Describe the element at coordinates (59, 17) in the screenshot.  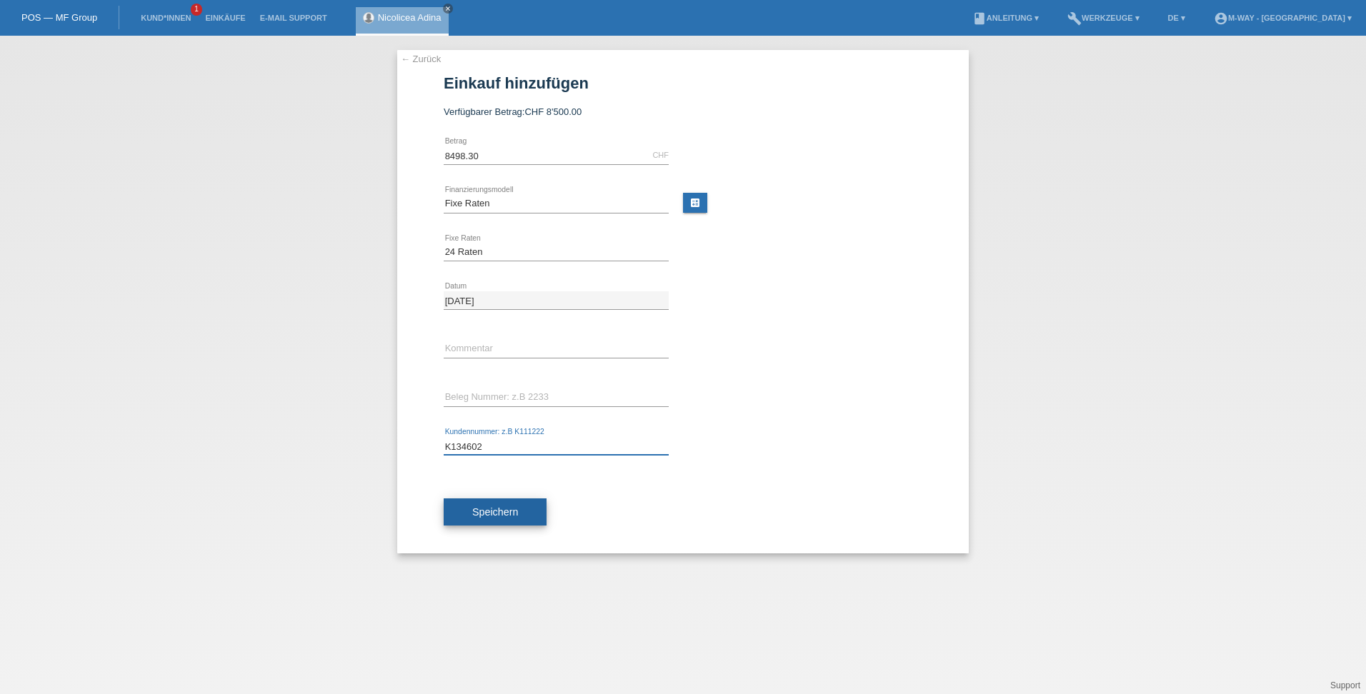
I see `a: POS — MF Group` at that location.